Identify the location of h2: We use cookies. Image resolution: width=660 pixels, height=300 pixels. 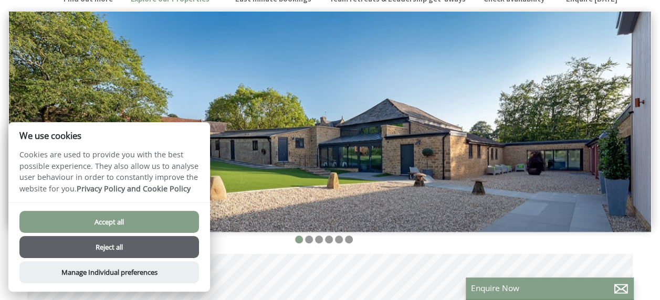
(109, 135).